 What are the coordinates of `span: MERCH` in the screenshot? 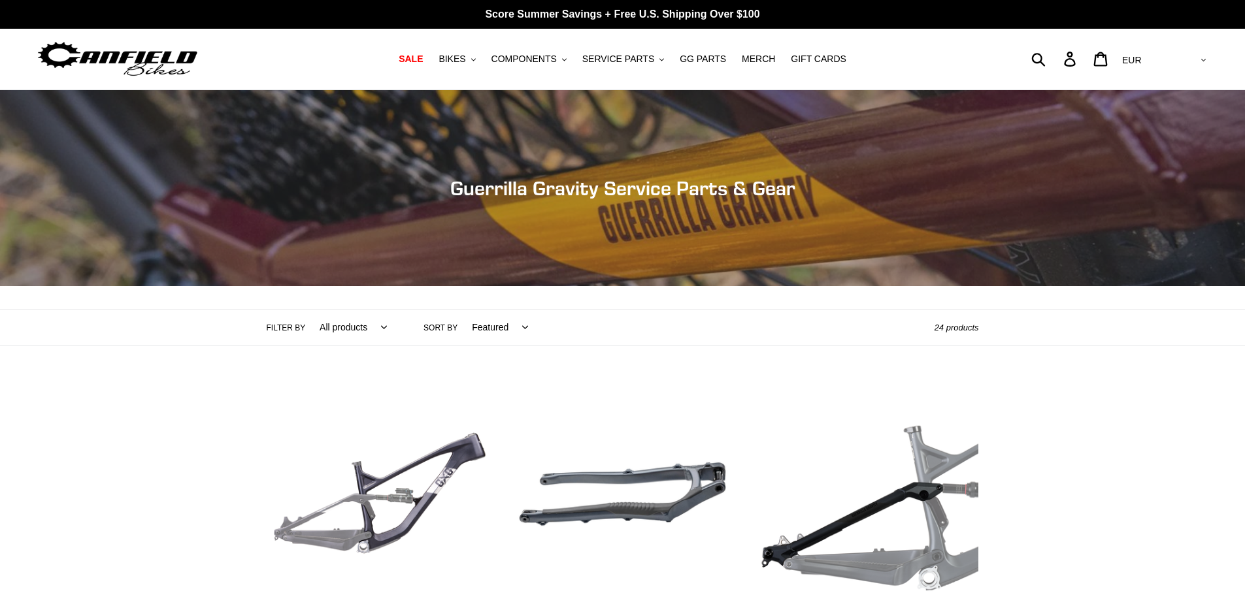 It's located at (758, 59).